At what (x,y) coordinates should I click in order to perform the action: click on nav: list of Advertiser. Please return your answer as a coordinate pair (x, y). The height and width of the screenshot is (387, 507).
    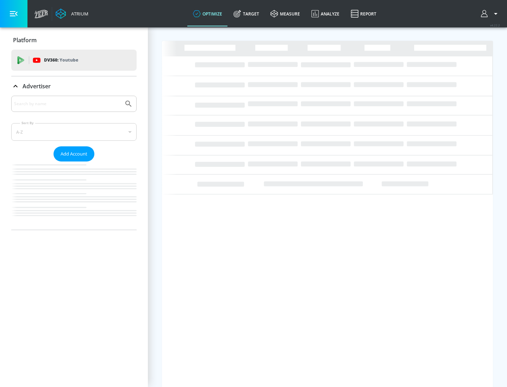
    Looking at the image, I should click on (74, 196).